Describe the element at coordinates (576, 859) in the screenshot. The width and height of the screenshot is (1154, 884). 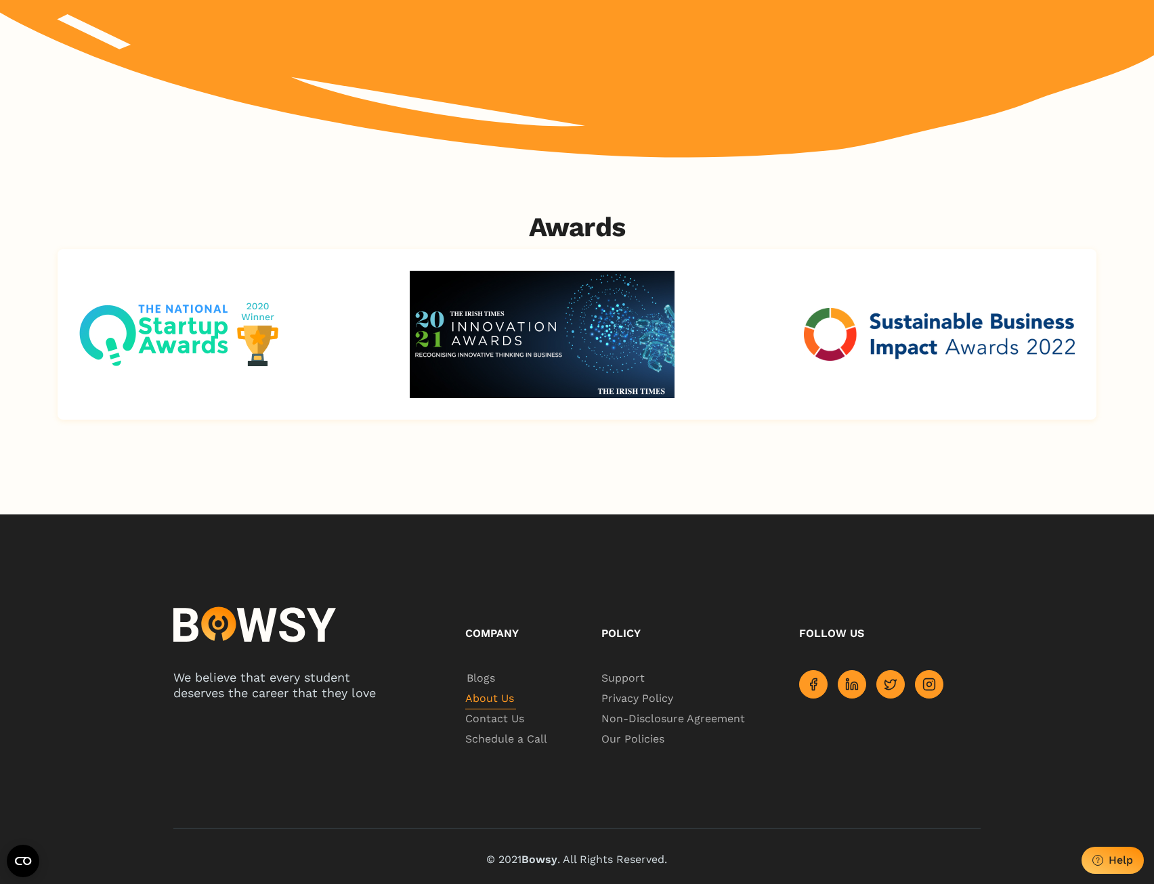
I see `span: © 2021 . All Rights Reserved.` at that location.